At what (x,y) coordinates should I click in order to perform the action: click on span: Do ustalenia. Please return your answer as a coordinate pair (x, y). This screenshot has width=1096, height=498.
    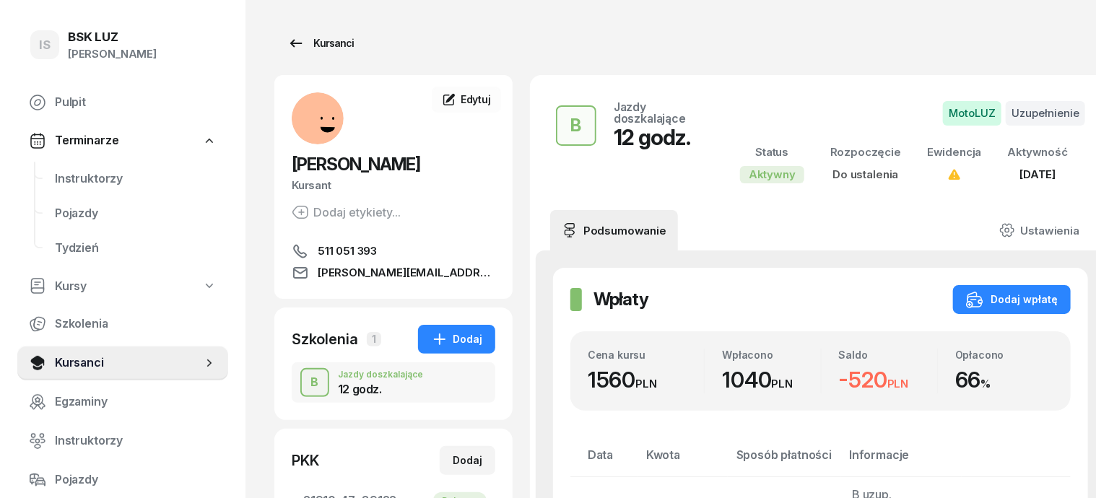
    Looking at the image, I should click on (865, 174).